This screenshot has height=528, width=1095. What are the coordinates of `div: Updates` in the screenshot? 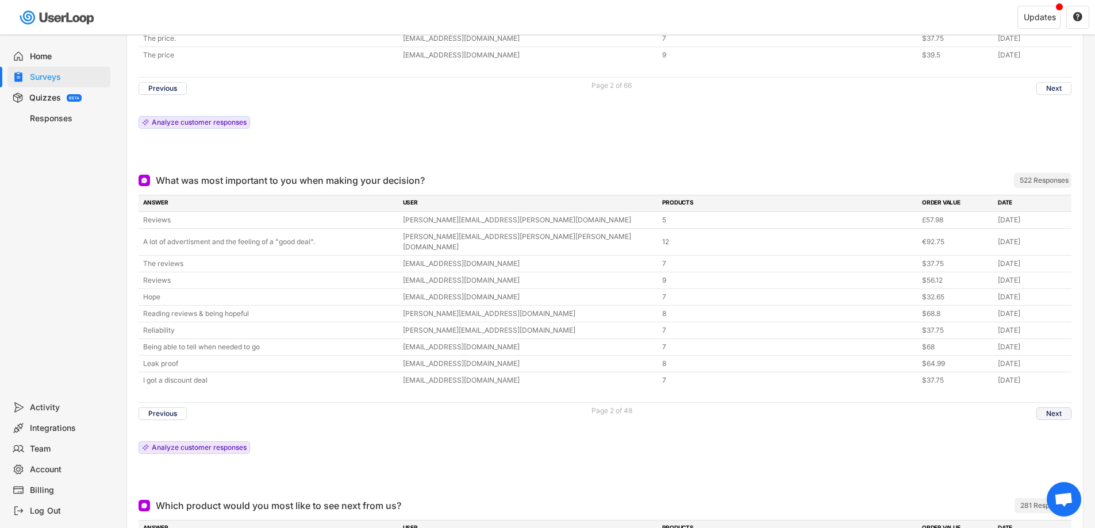 It's located at (1040, 17).